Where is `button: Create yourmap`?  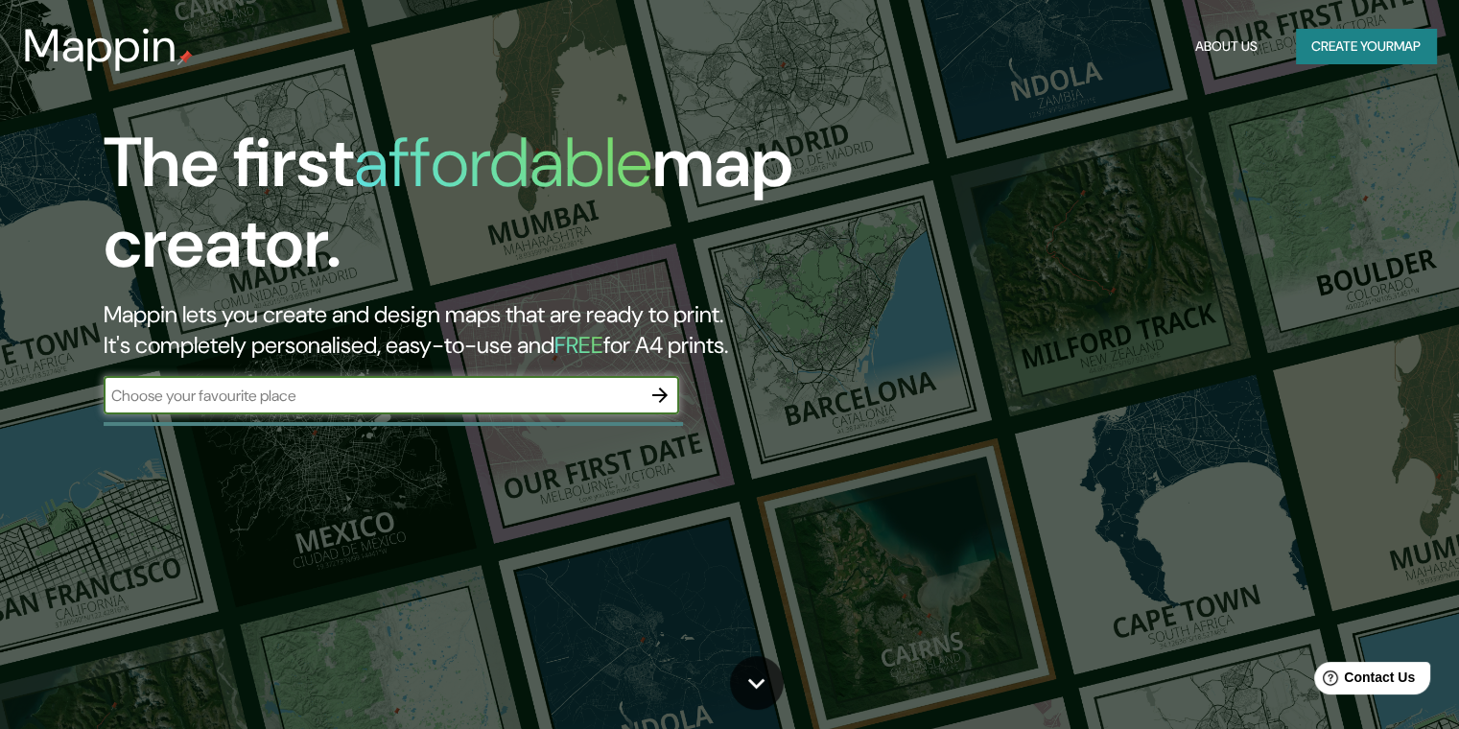
button: Create yourmap is located at coordinates (1366, 46).